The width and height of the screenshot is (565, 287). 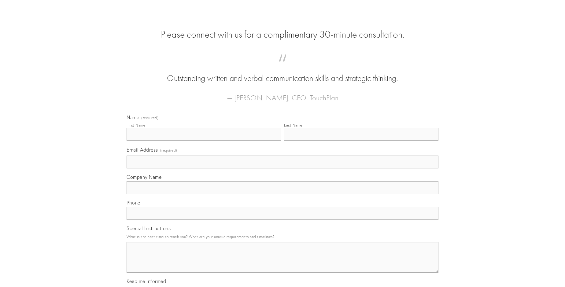 I want to click on div: Last Name, so click(x=293, y=125).